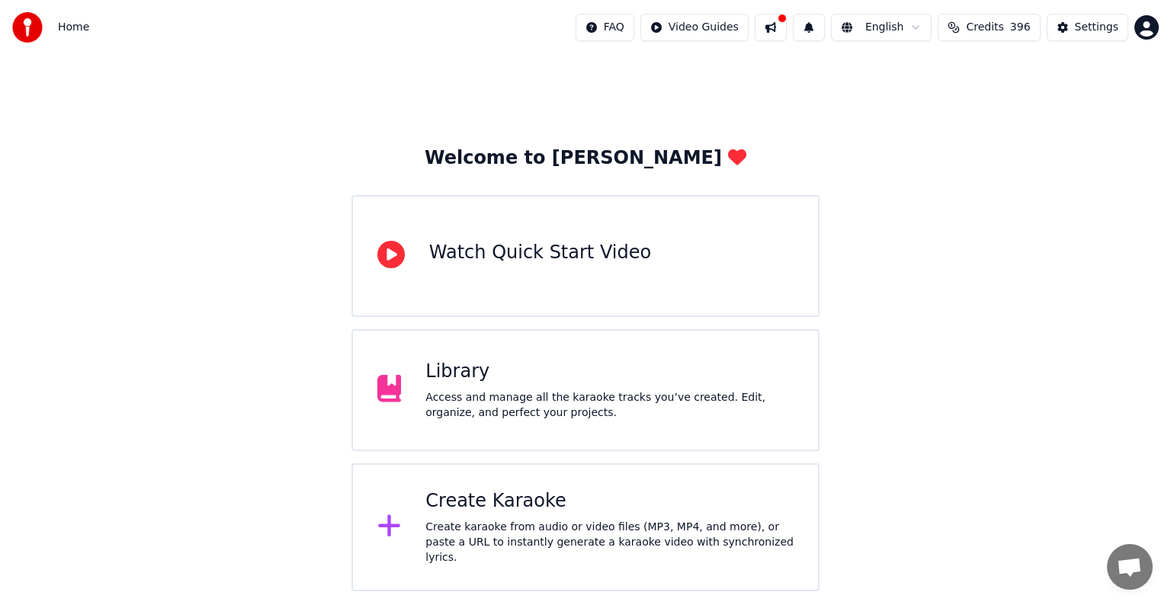 The image size is (1171, 605). Describe the element at coordinates (984, 27) in the screenshot. I see `span: Credits` at that location.